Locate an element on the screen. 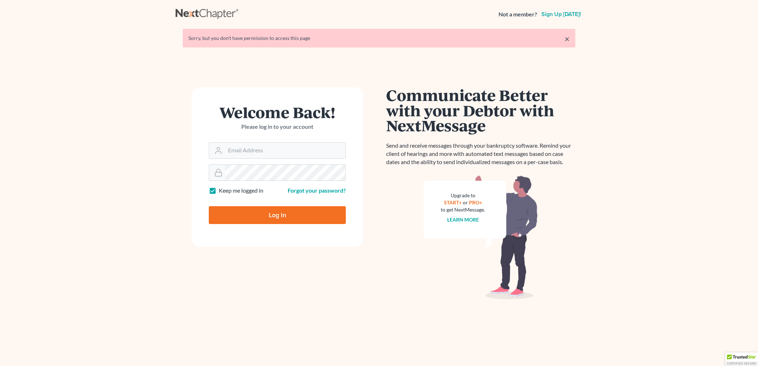  h1: Welcome Back! is located at coordinates (277, 112).